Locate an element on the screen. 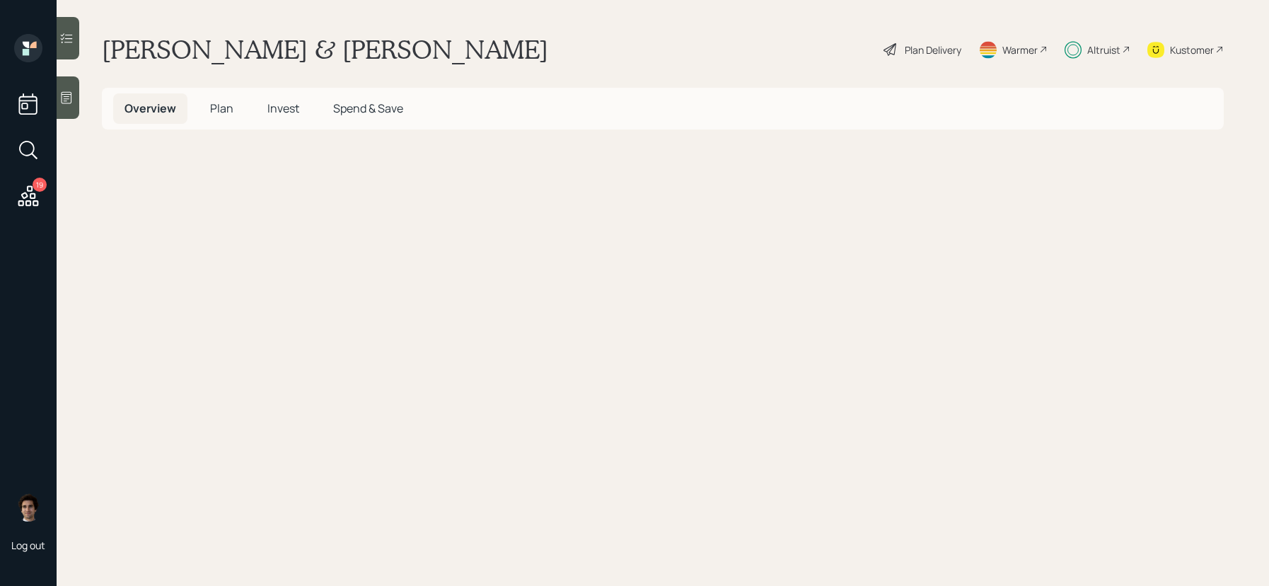 This screenshot has height=586, width=1269. div: Altruist is located at coordinates (1103, 50).